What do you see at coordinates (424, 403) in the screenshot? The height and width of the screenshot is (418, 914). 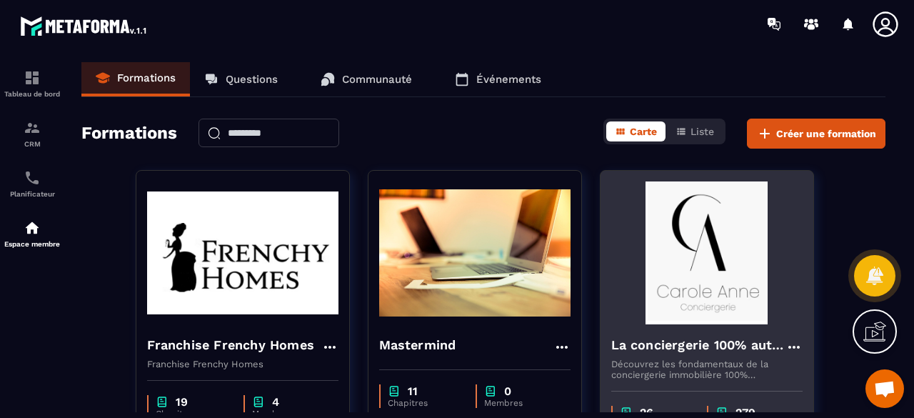 I see `p: Chapitres` at bounding box center [424, 403].